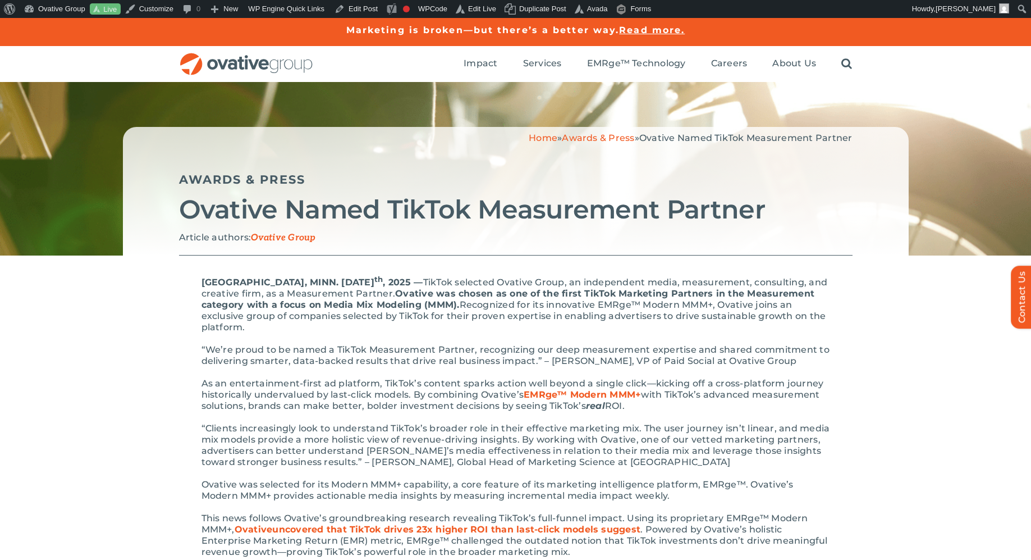 This screenshot has height=560, width=1031. I want to click on a: OG_Full_horizontal_RGB, so click(246, 57).